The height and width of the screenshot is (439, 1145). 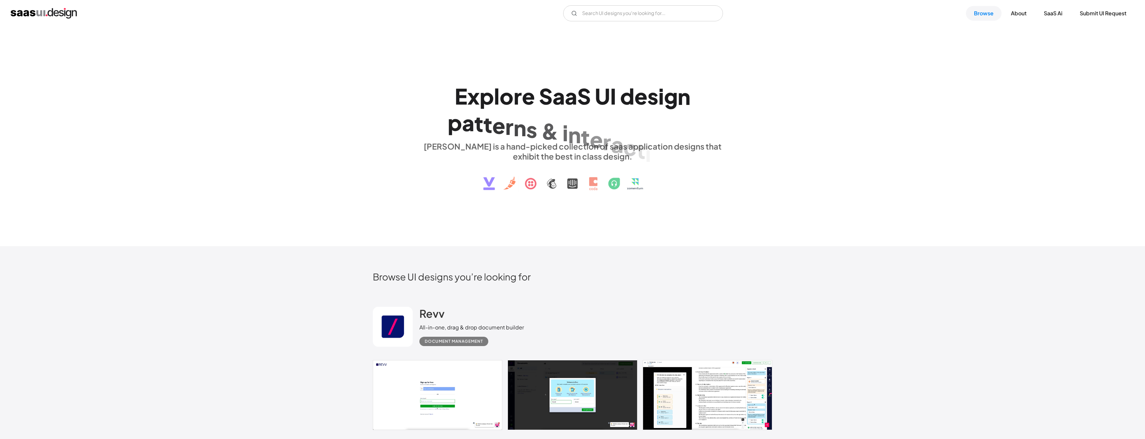 I want to click on img: text, icon, saas logo, so click(x=572, y=178).